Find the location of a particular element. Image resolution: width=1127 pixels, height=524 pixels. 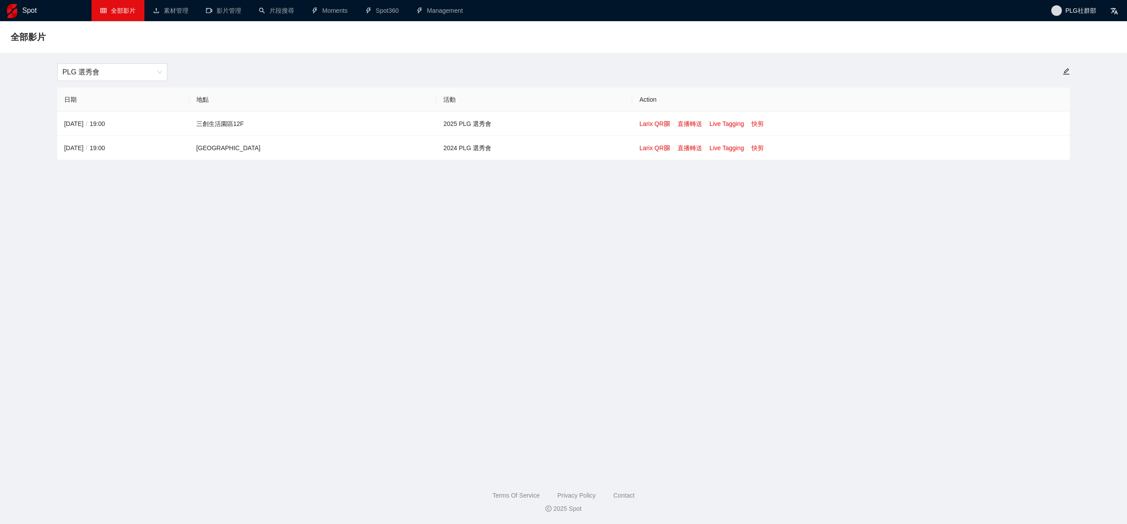

a: Privacy Policy is located at coordinates (576, 495).